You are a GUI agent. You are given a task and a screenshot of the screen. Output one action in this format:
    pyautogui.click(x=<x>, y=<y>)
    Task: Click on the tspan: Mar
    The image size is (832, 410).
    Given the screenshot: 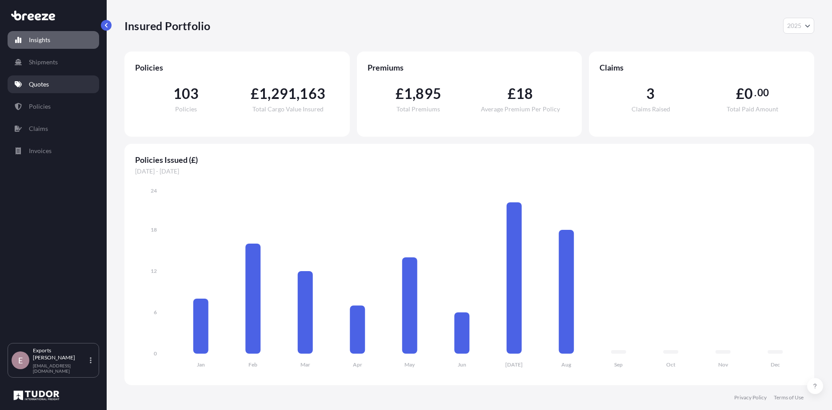 What is the action you would take?
    pyautogui.click(x=305, y=365)
    